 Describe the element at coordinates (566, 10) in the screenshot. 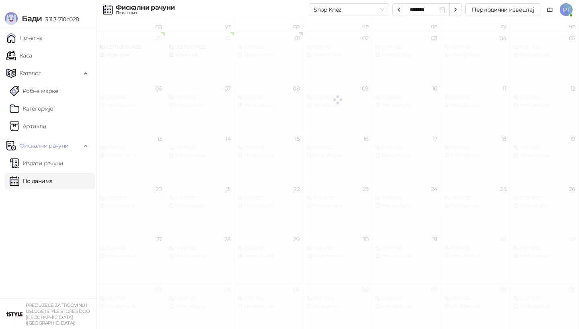

I see `span: PT` at that location.